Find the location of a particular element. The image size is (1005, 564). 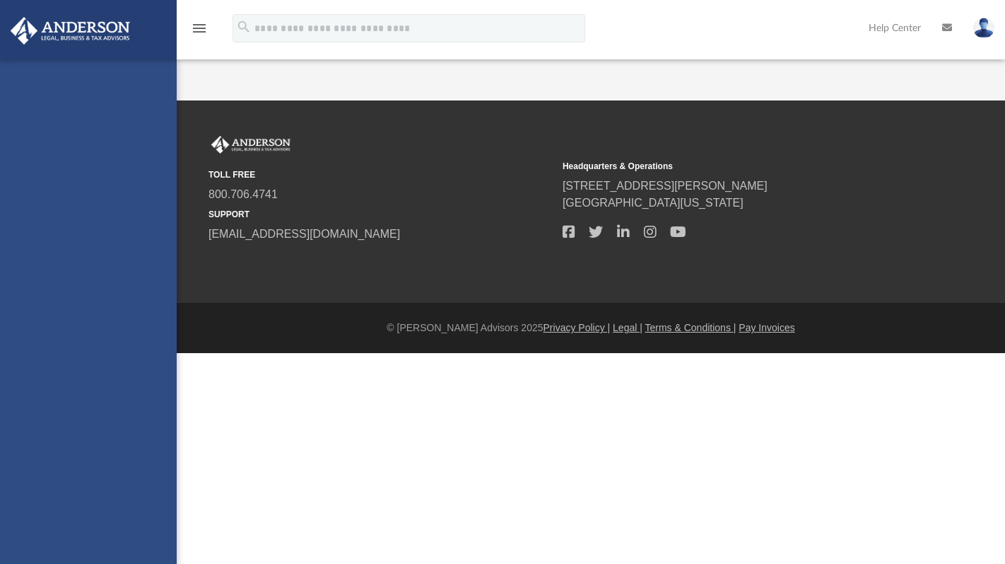

a: Terms & Conditions | is located at coordinates (691, 327).